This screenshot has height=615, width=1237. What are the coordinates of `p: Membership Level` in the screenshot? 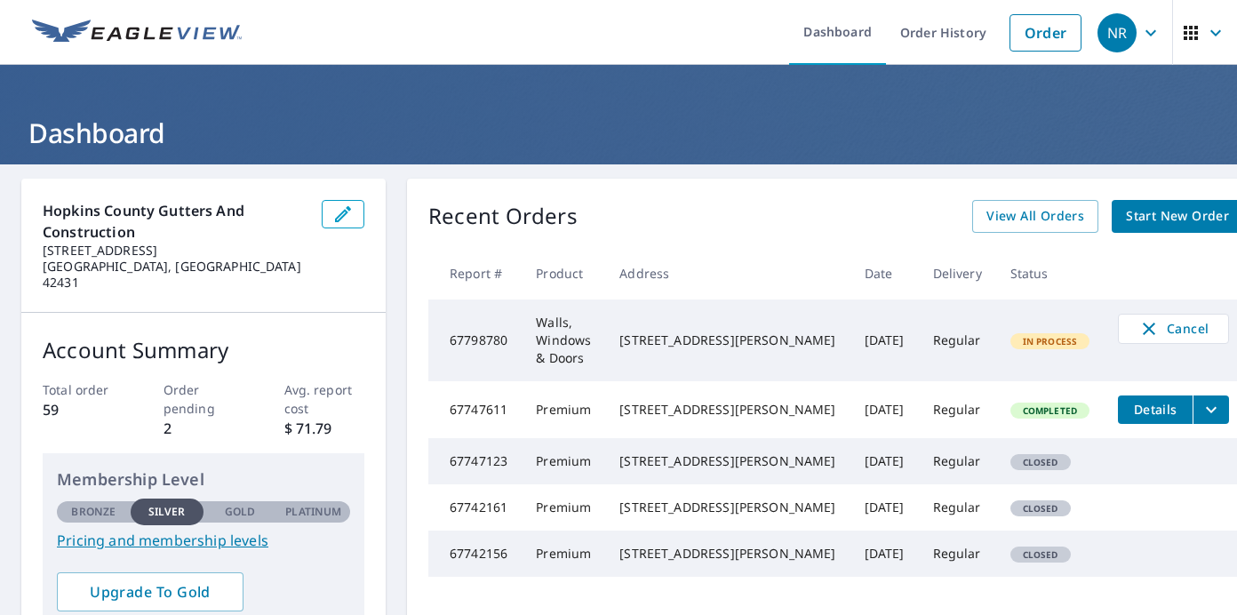 It's located at (204, 479).